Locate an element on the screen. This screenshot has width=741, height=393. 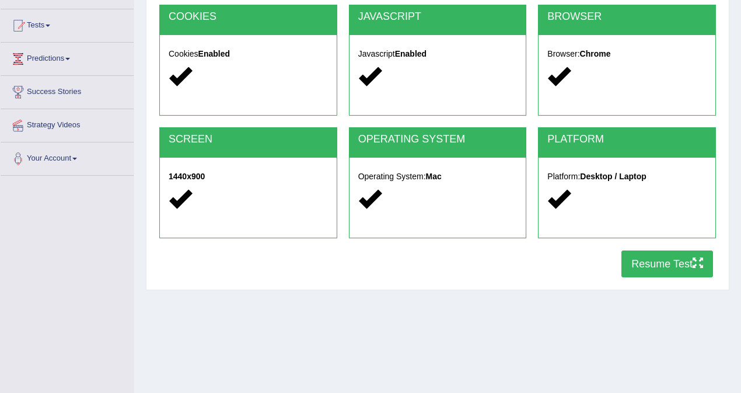
h2: PLATFORM is located at coordinates (627, 140).